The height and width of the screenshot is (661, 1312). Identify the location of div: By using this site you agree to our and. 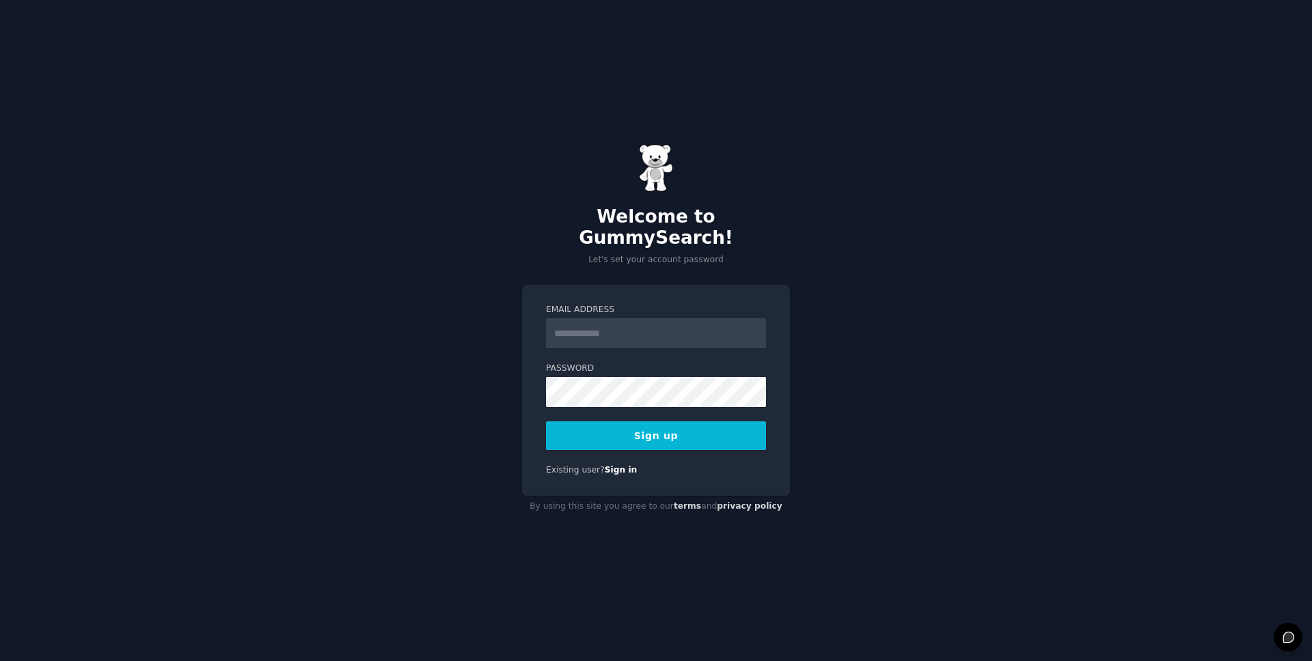
(656, 507).